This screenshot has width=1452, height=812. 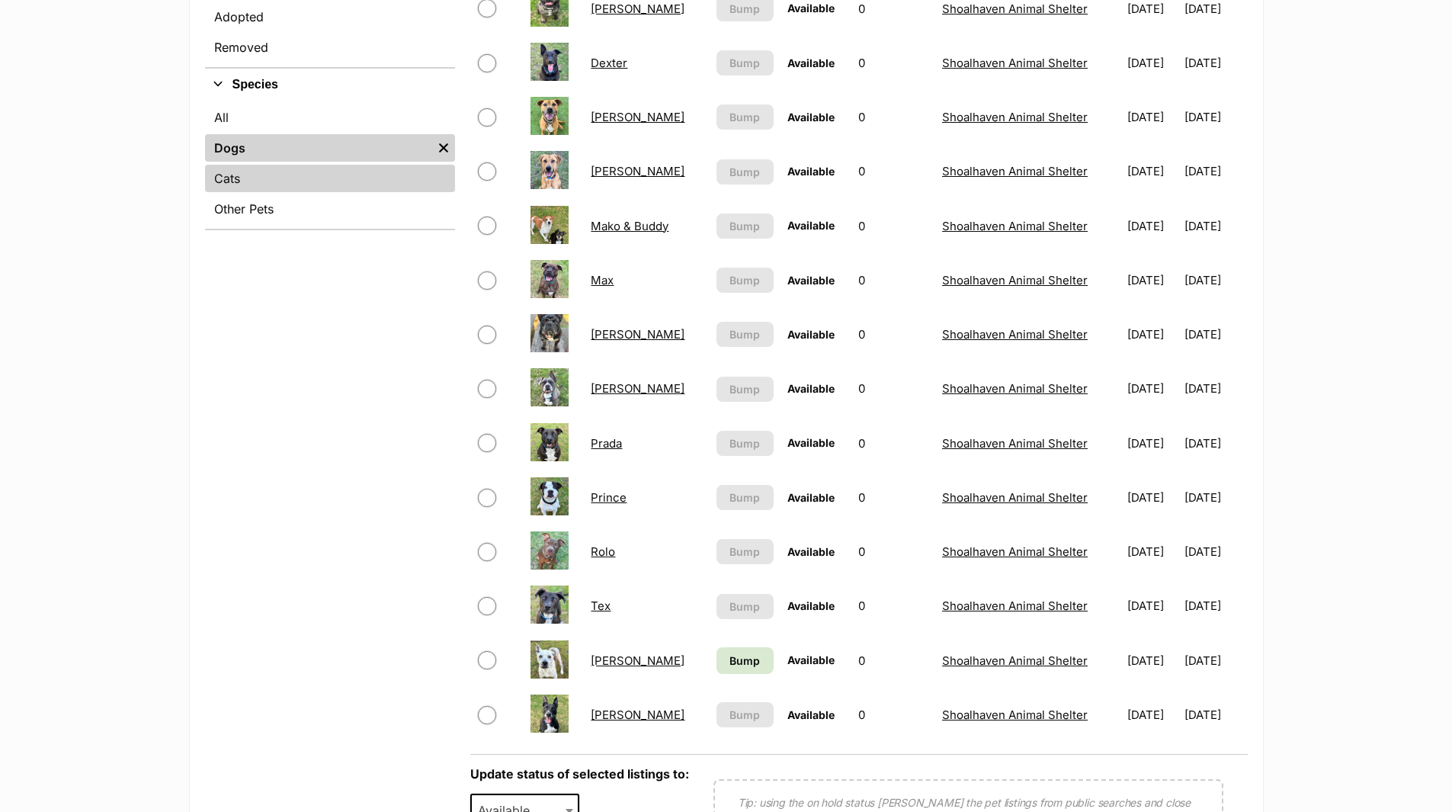 I want to click on a: Prince, so click(x=608, y=497).